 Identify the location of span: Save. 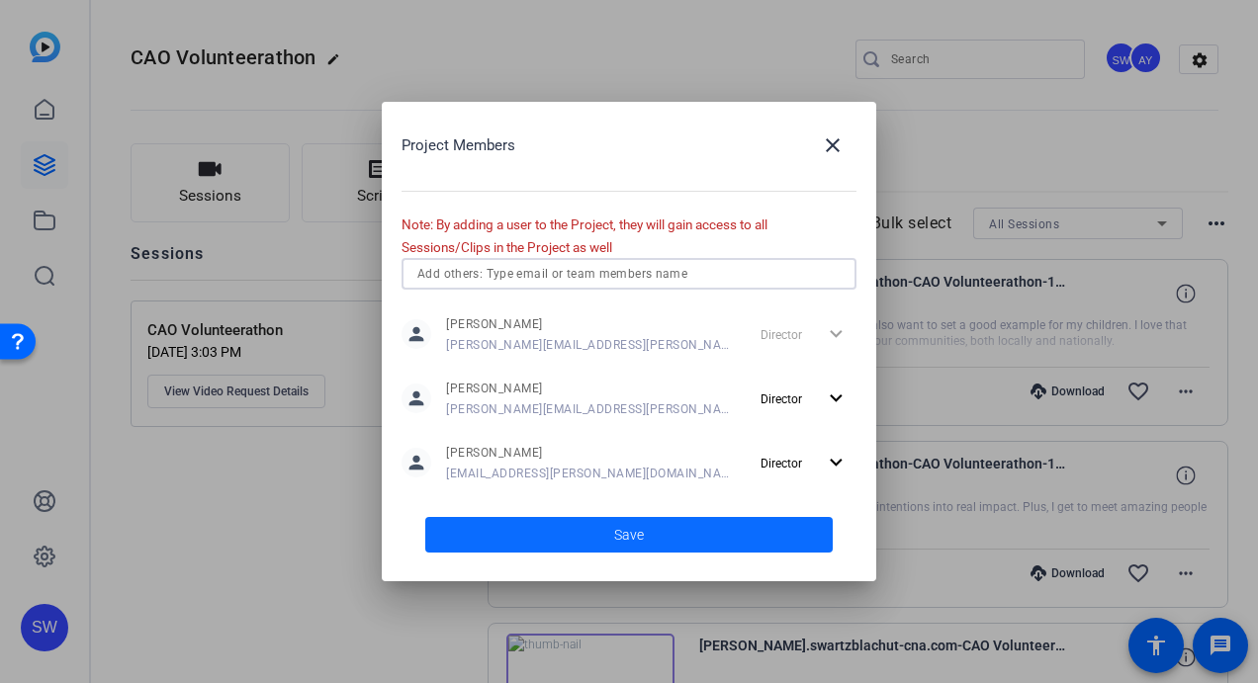
(629, 535).